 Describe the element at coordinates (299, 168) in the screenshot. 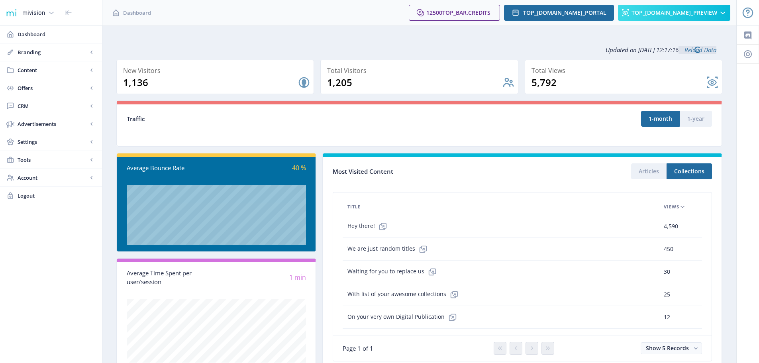

I see `span: 40 %` at that location.